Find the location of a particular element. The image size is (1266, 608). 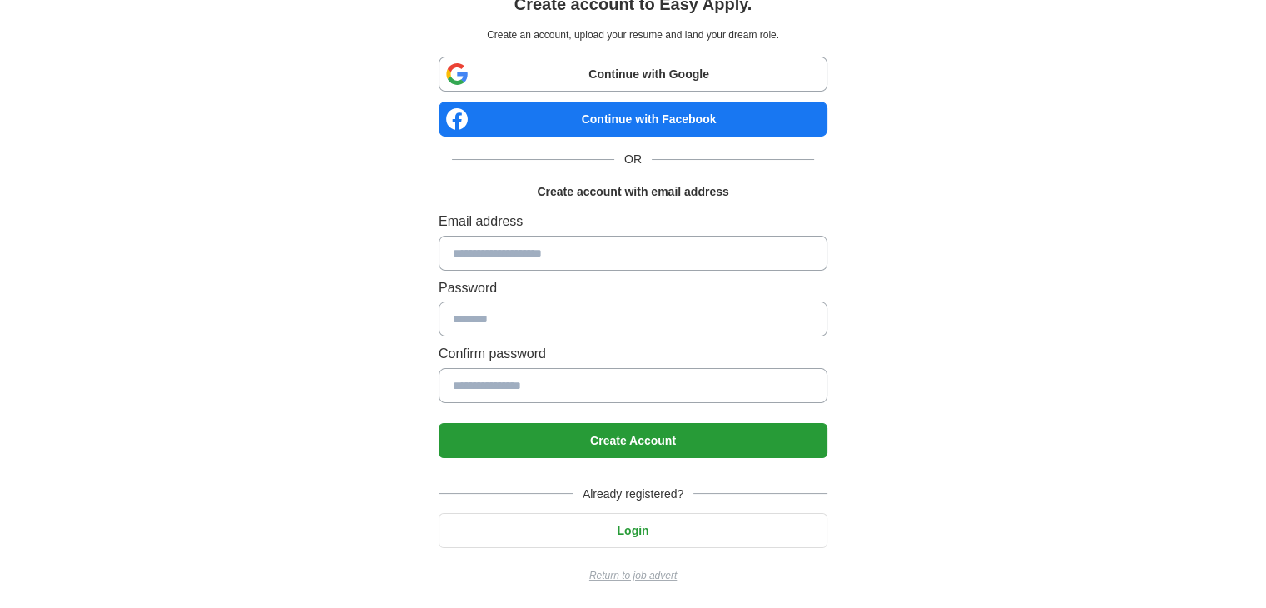

a: Continue with Google is located at coordinates (633, 74).